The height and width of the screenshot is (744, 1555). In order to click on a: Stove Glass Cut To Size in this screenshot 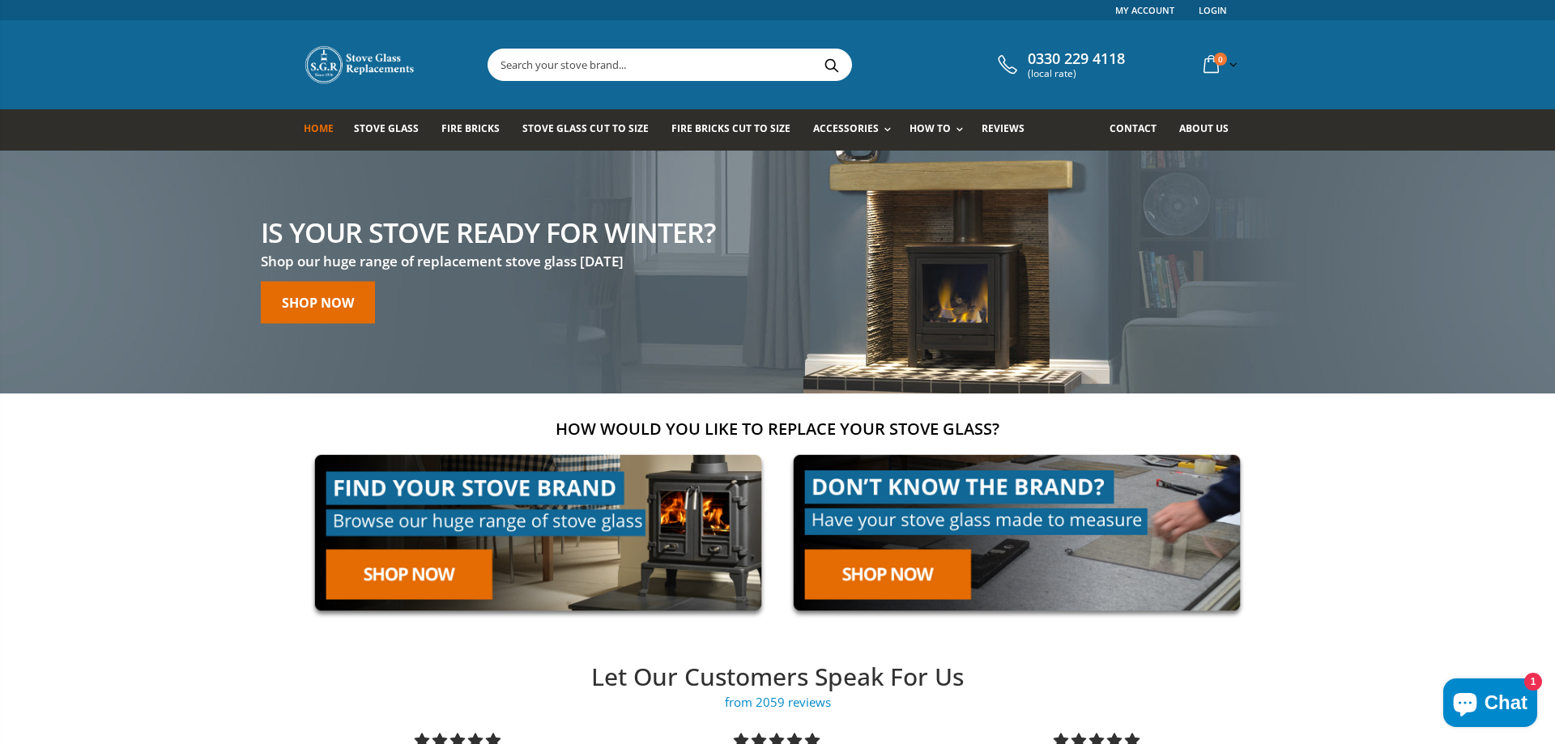, I will do `click(591, 130)`.